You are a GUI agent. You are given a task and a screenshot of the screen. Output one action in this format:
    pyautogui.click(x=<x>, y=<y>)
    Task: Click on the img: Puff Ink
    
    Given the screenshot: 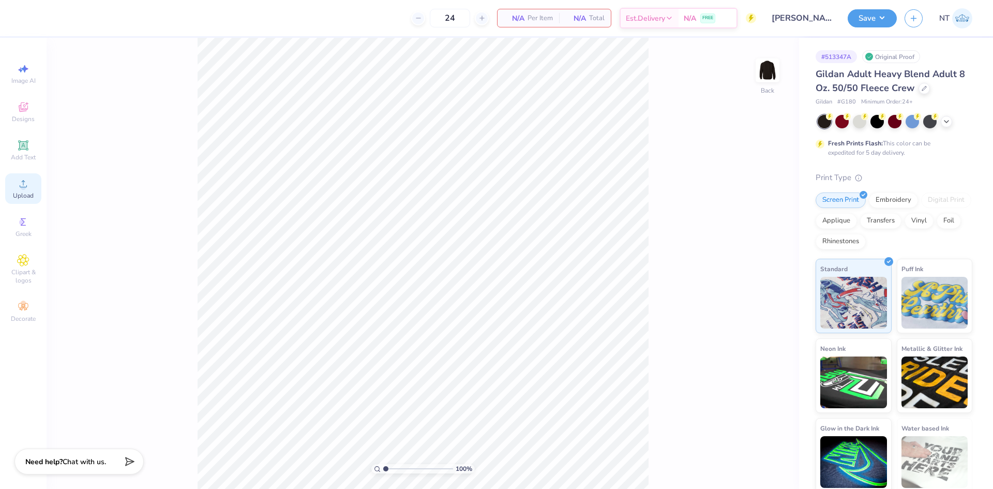 What is the action you would take?
    pyautogui.click(x=935, y=303)
    